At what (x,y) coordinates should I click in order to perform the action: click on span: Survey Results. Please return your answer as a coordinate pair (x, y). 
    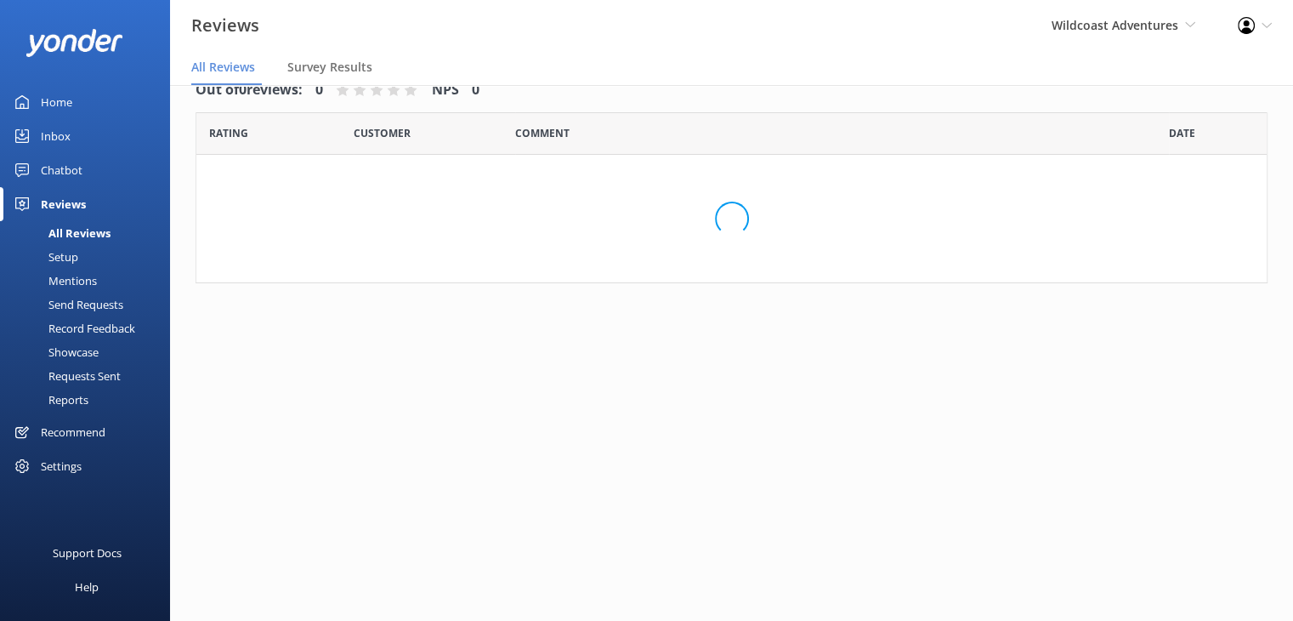
    Looking at the image, I should click on (330, 67).